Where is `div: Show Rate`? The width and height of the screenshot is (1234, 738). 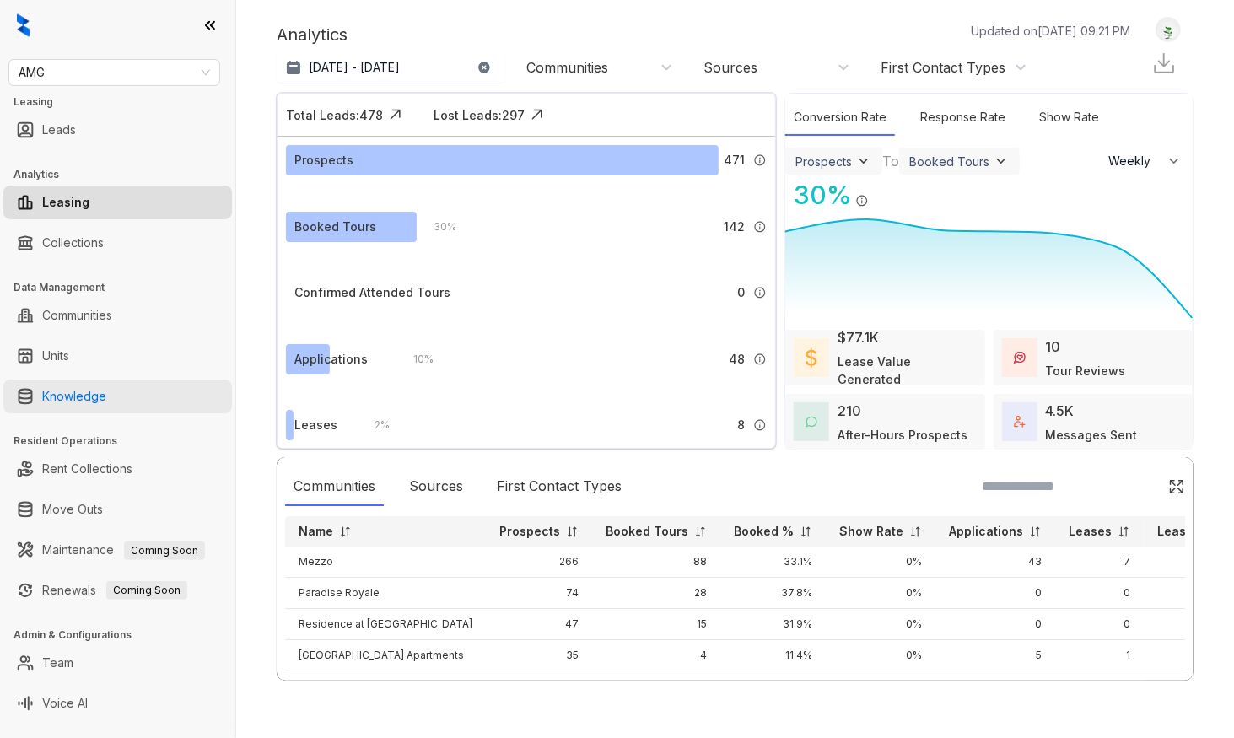
div: Show Rate is located at coordinates (1069, 117).